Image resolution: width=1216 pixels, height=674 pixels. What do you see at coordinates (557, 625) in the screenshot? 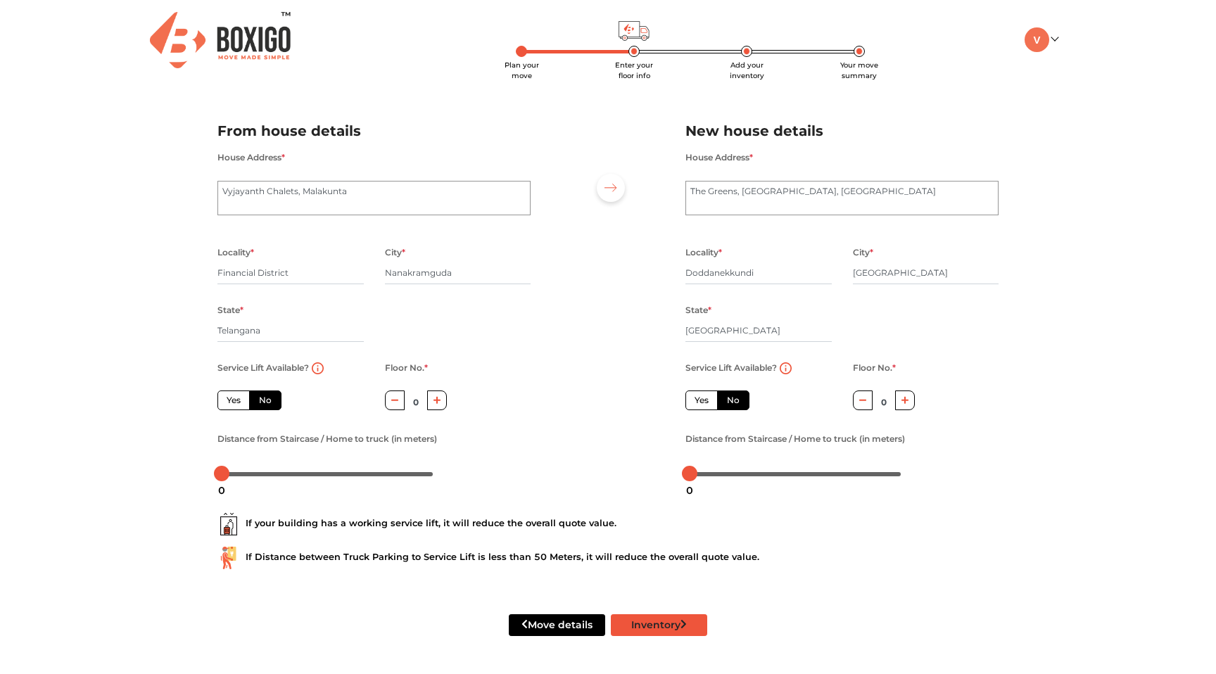
I see `button: Move details` at bounding box center [557, 625].